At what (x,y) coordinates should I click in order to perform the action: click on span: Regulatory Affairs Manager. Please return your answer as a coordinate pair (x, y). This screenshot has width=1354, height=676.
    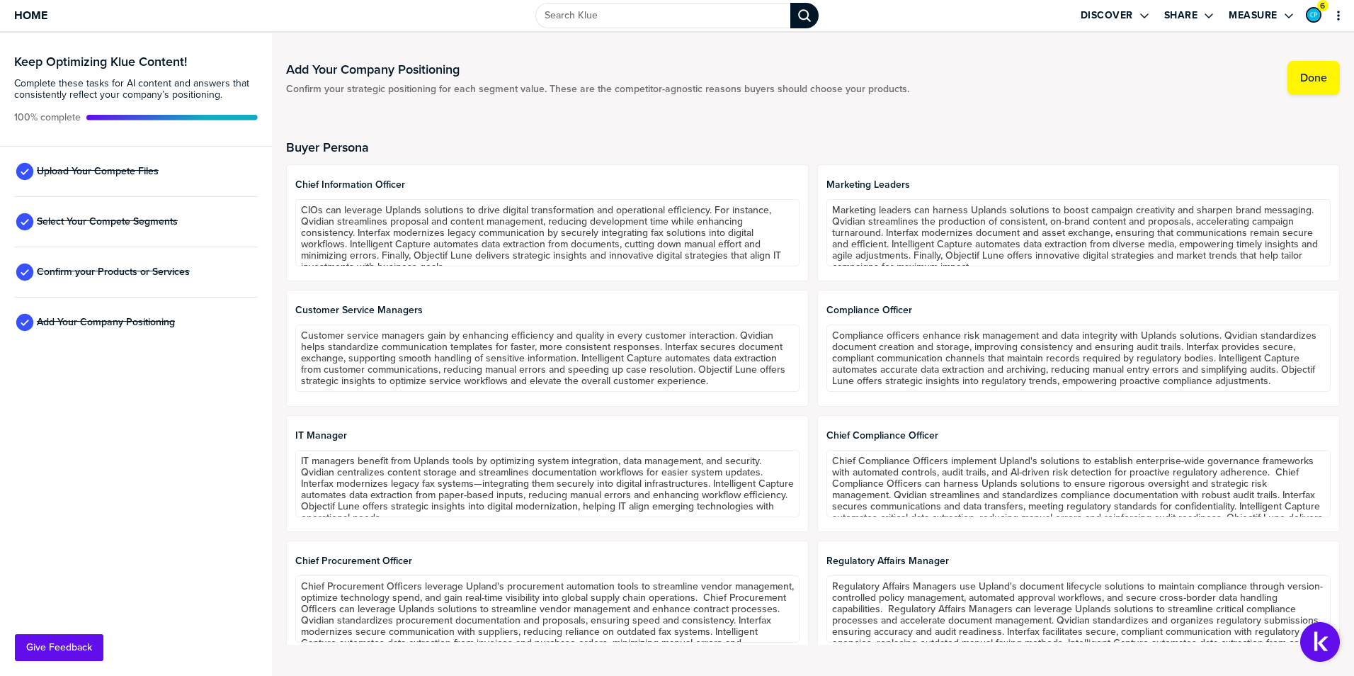
    Looking at the image, I should click on (1079, 561).